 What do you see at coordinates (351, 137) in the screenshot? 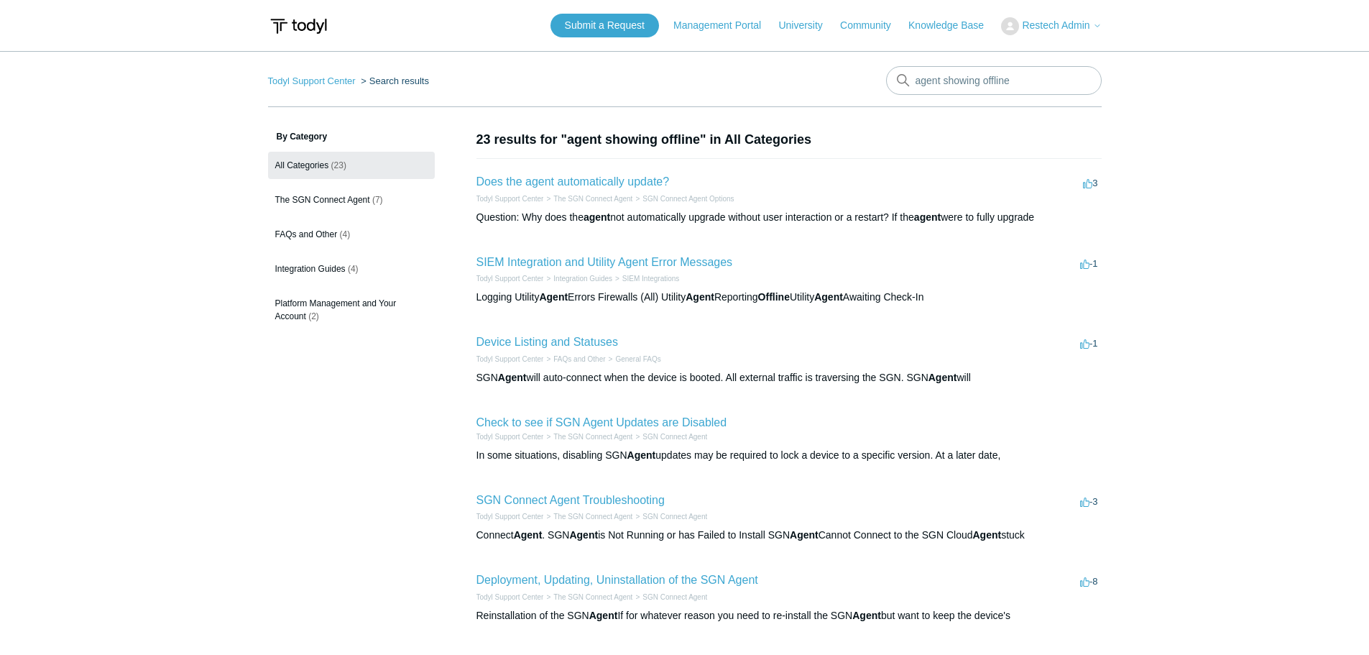
I see `h3: By Category` at bounding box center [351, 137].